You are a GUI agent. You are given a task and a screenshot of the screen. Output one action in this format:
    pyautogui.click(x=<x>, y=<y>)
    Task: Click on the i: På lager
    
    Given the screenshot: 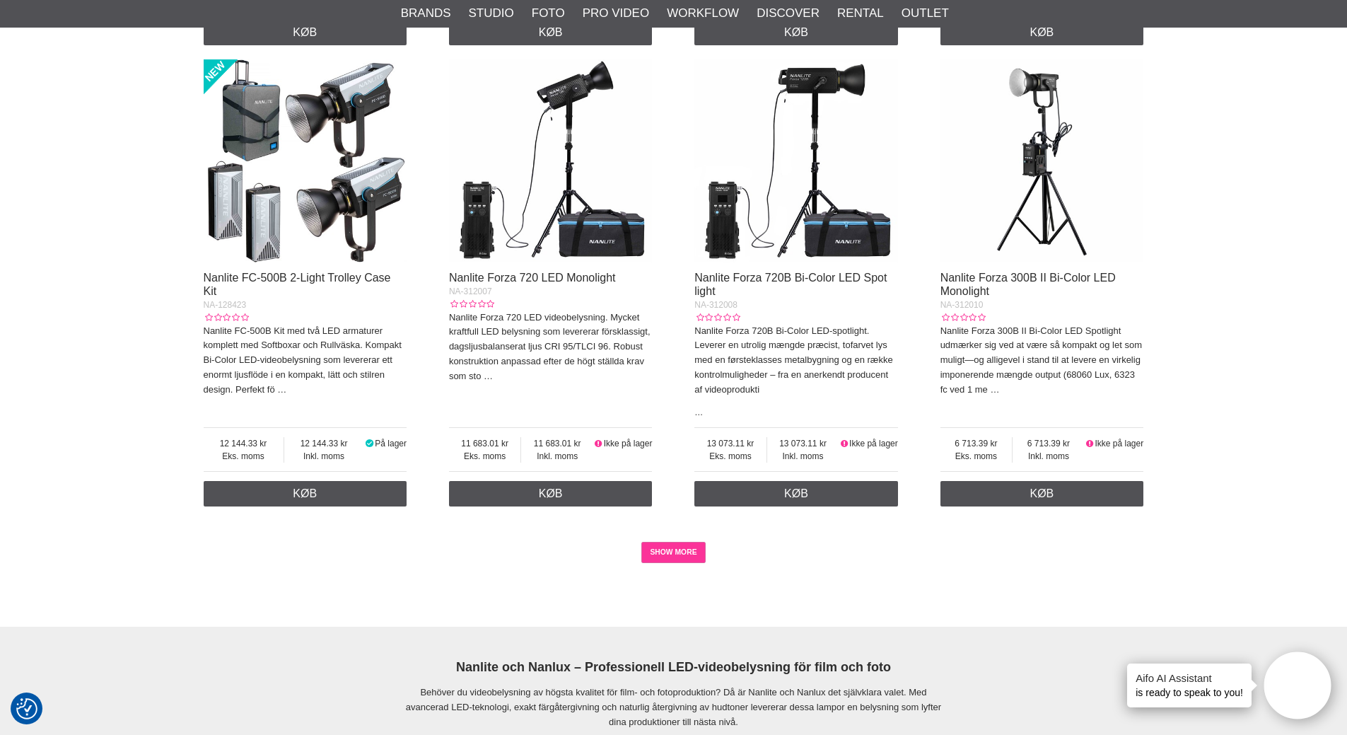 What is the action you would take?
    pyautogui.click(x=370, y=443)
    